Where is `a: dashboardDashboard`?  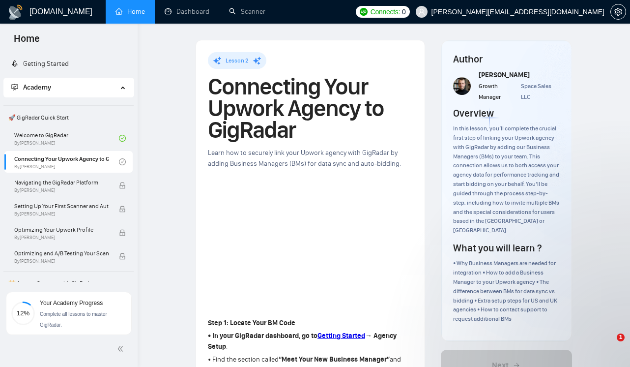
a: dashboardDashboard is located at coordinates (187, 11).